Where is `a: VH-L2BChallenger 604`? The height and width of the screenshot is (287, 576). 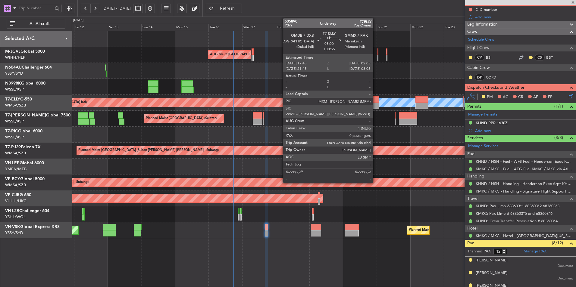 a: VH-L2BChallenger 604 is located at coordinates (27, 211).